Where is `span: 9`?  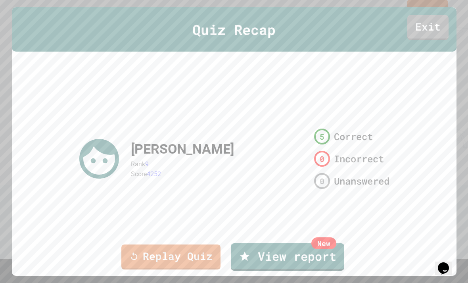
span: 9 is located at coordinates (147, 164).